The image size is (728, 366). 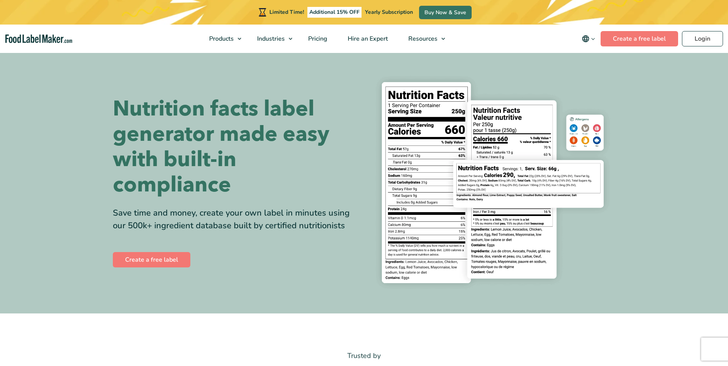 What do you see at coordinates (222, 39) in the screenshot?
I see `a: Products` at bounding box center [222, 39].